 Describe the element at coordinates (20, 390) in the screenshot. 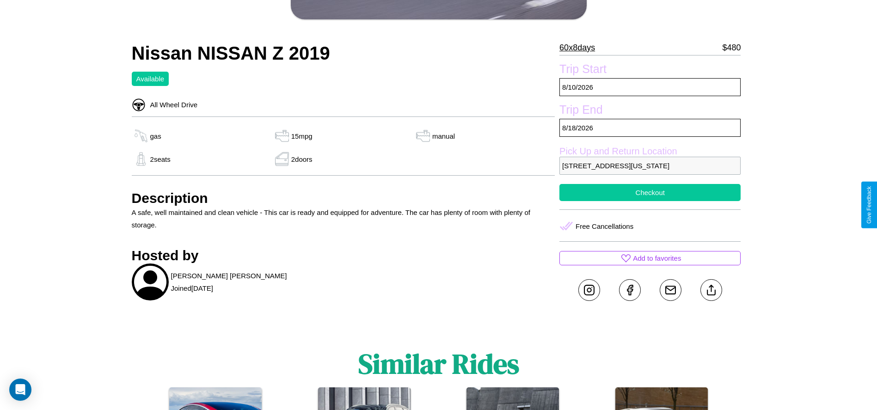

I see `div: Open Intercom Messenger` at that location.